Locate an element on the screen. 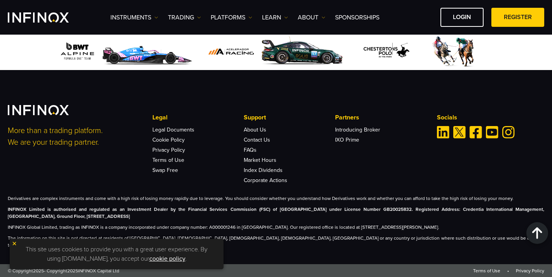 The height and width of the screenshot is (277, 552). p: Partners is located at coordinates (381, 117).